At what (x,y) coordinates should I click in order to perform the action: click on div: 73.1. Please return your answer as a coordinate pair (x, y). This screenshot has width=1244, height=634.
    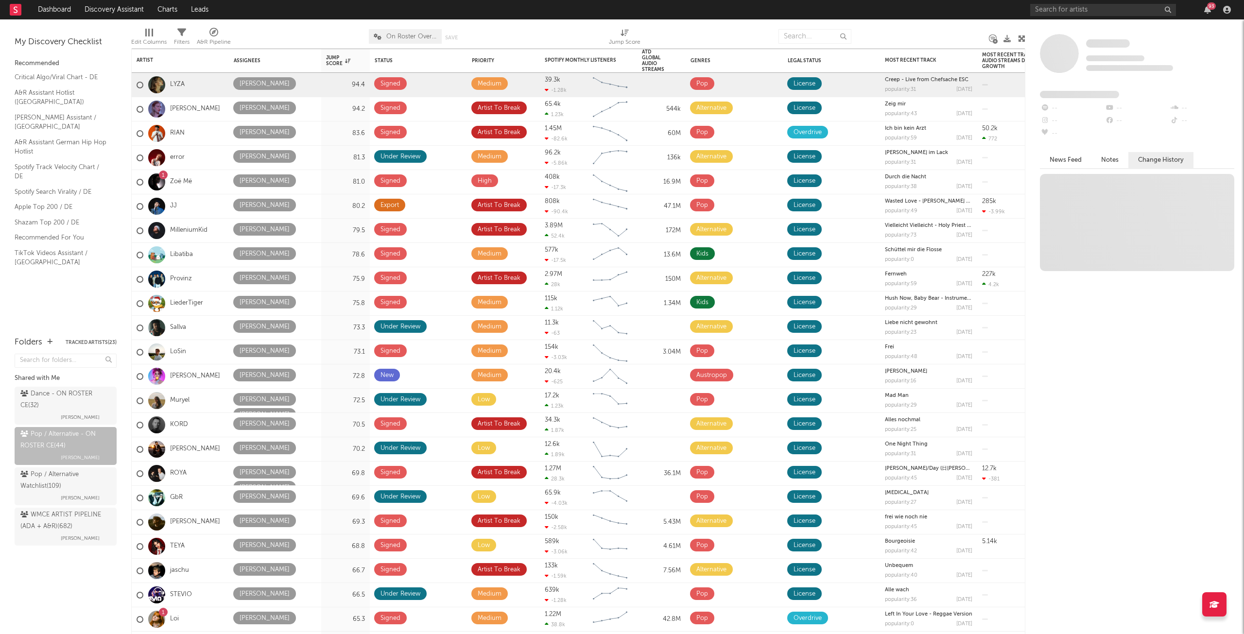
    Looking at the image, I should click on (345, 352).